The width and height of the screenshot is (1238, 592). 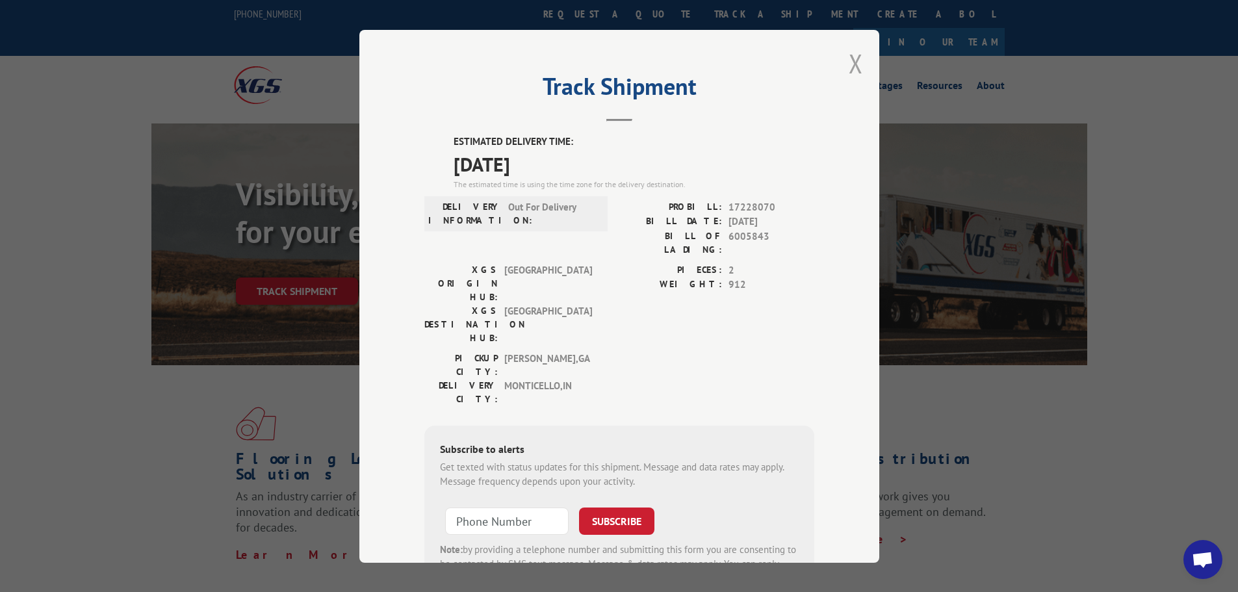 What do you see at coordinates (671, 242) in the screenshot?
I see `label: BILL OF LADING:` at bounding box center [671, 242].